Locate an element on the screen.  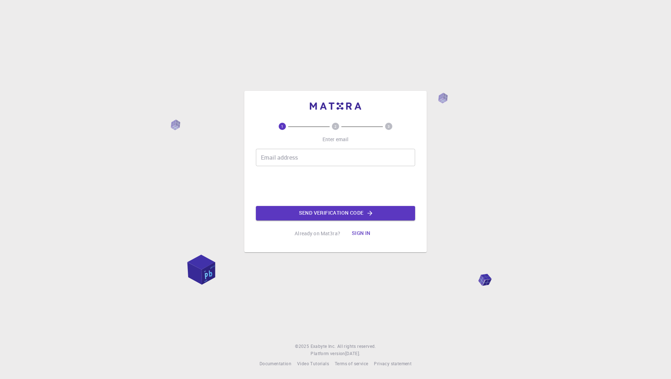
text: 1 is located at coordinates (282, 126).